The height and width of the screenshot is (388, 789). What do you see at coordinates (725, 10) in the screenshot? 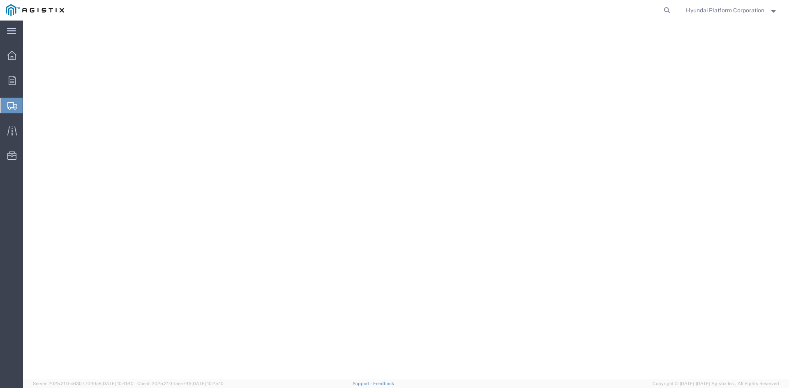
I see `span: Hyundai Platform Corporation` at bounding box center [725, 10].